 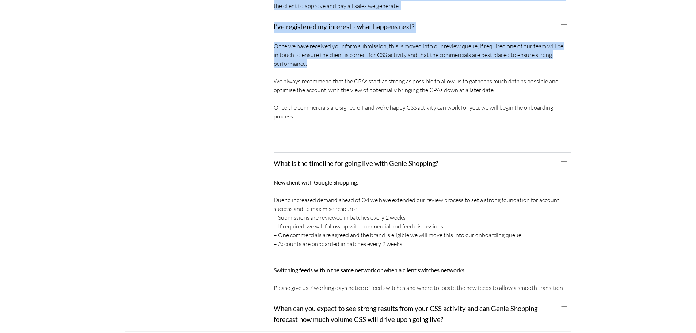 I want to click on a: When can you expect to see strong results from your CSS activity and can Genie Shopping forecast ..., so click(x=405, y=314).